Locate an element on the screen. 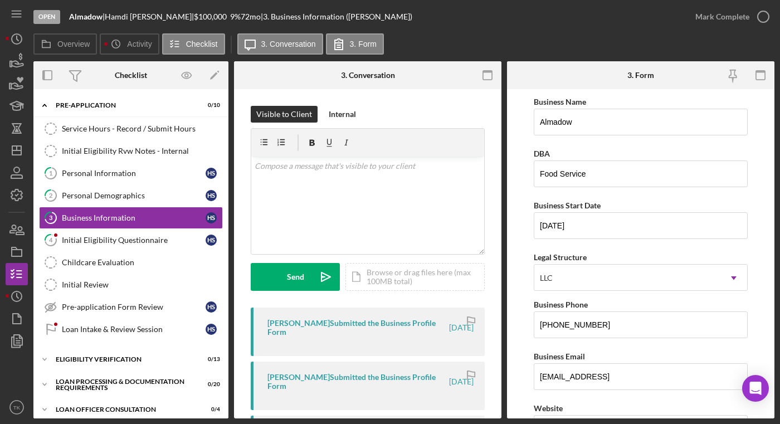  div: LLC is located at coordinates (546, 278).